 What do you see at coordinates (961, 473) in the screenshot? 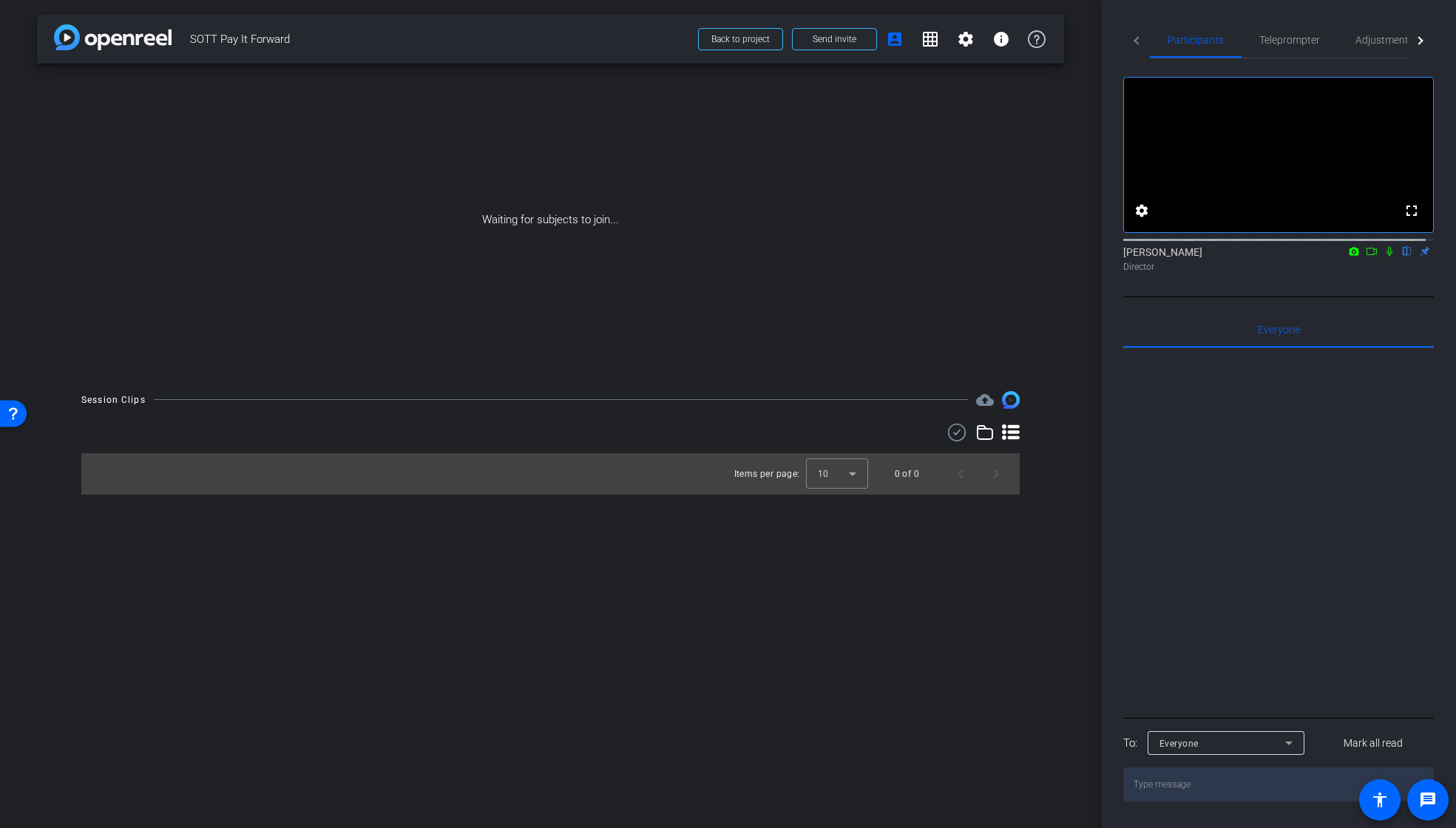
I see `button: Previous page` at bounding box center [961, 473].